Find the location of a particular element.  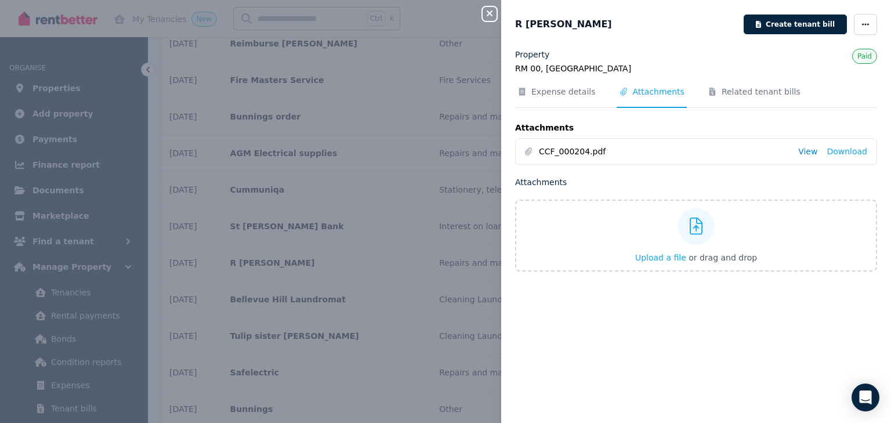

span: Attachments is located at coordinates (659, 92).